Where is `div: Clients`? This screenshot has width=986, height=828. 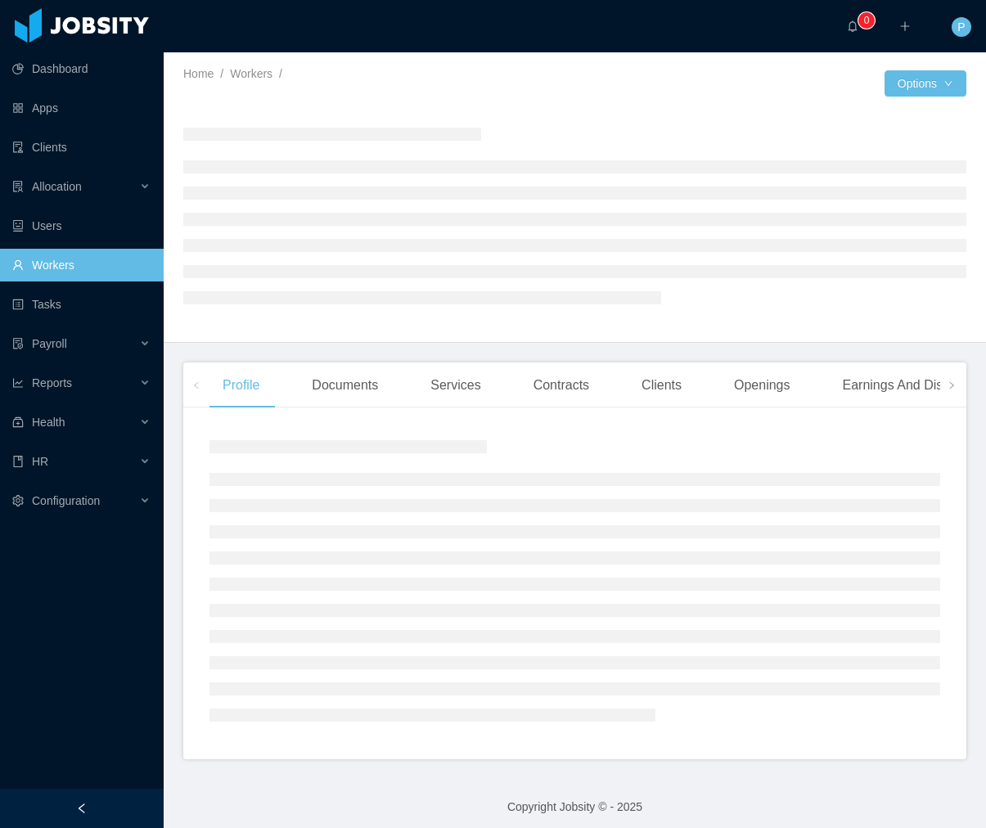
div: Clients is located at coordinates (661, 385).